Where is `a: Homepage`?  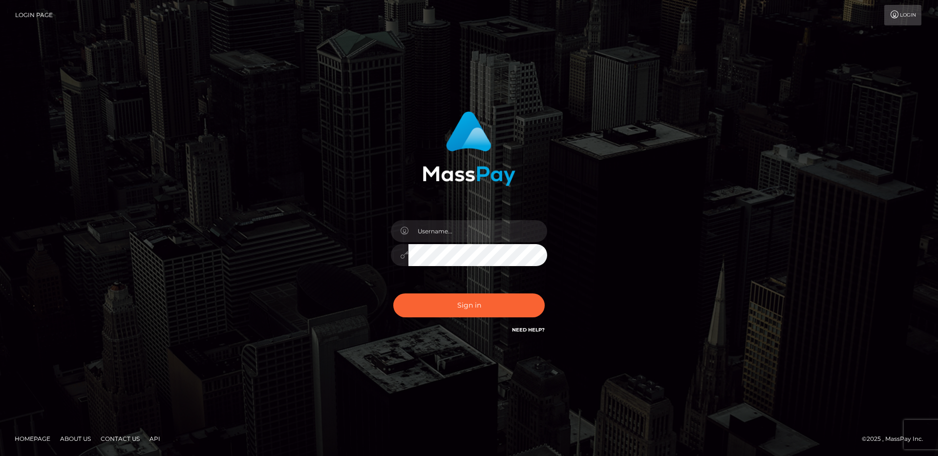
a: Homepage is located at coordinates (32, 439).